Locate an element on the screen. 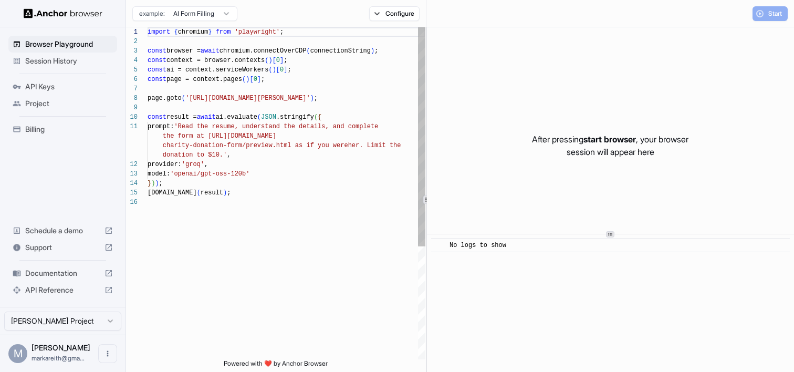 This screenshot has width=794, height=372. span: API Keys is located at coordinates (69, 87).